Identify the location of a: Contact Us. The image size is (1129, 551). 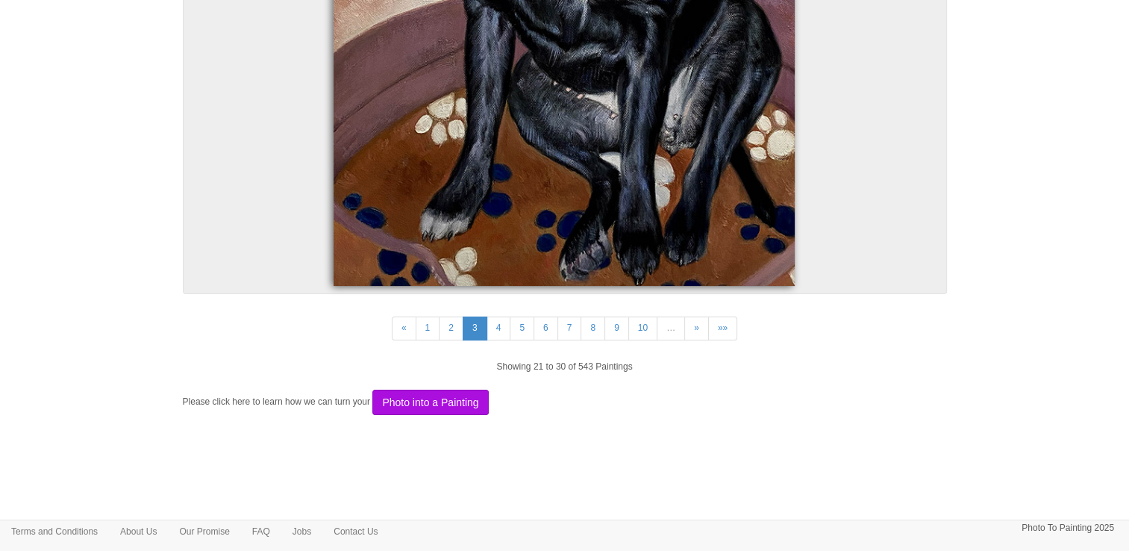
(355, 531).